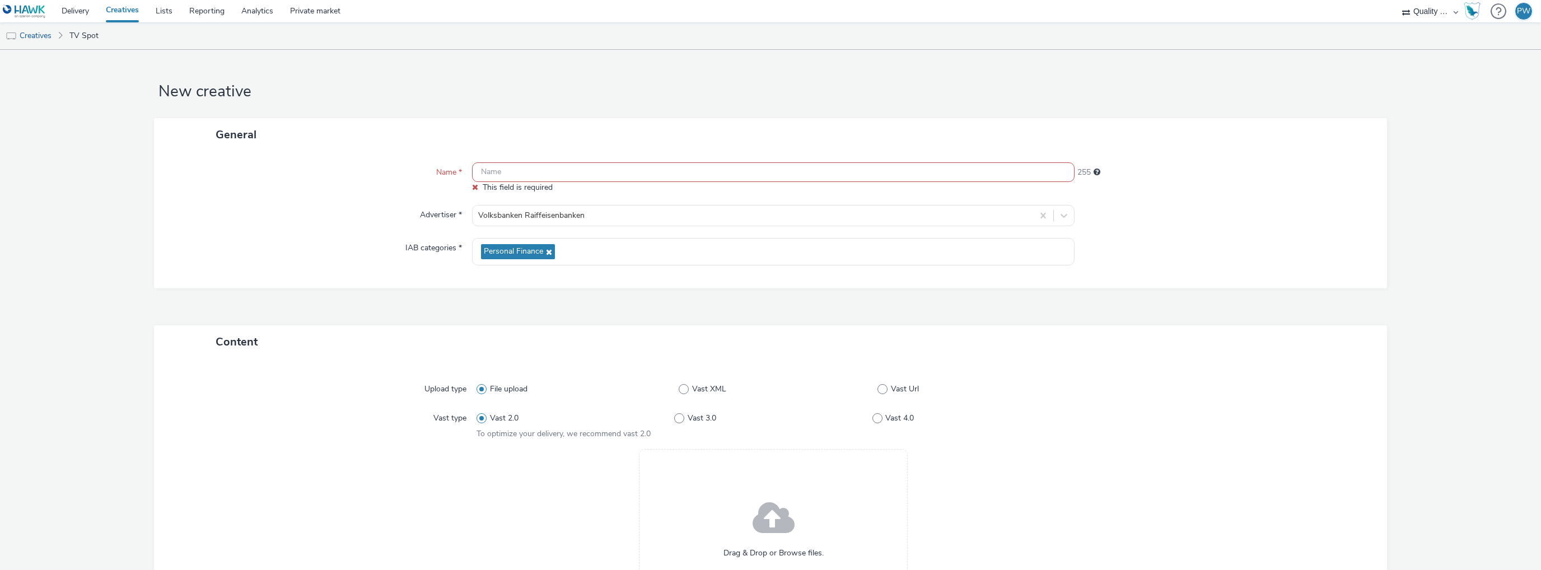  What do you see at coordinates (236, 134) in the screenshot?
I see `span: General` at bounding box center [236, 134].